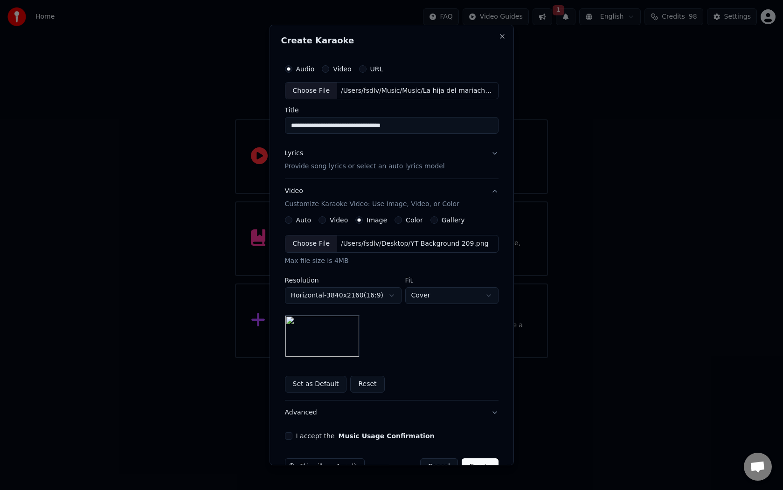 The width and height of the screenshot is (783, 490). Describe the element at coordinates (415, 244) in the screenshot. I see `div: /Users/fsdlv/Desktop/YT Background 209.png` at that location.